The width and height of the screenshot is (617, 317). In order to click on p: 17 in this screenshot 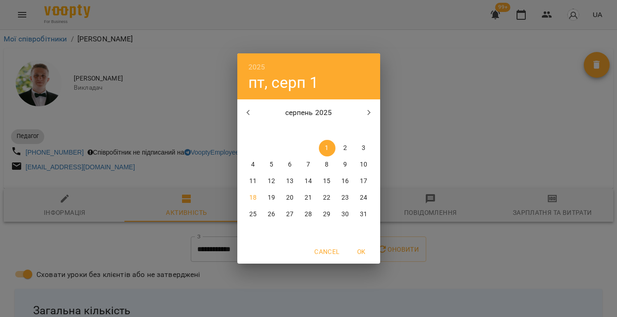, I will do `click(364, 182)`.